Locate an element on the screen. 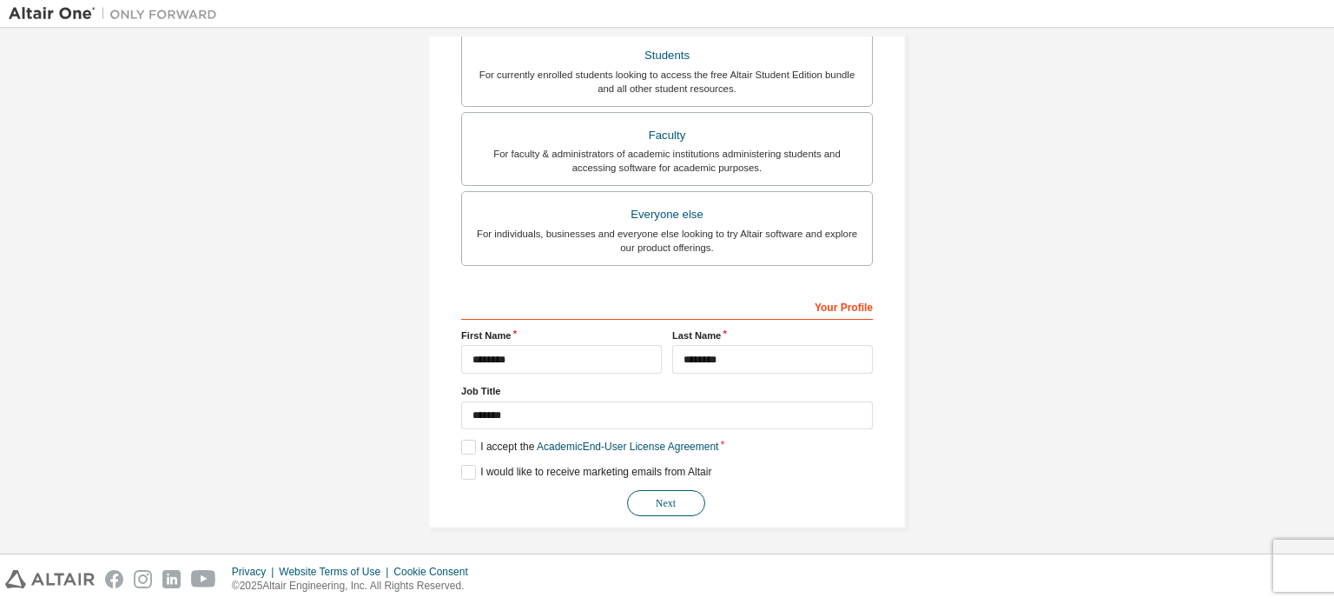 The image size is (1334, 604). label: Job Title is located at coordinates (667, 391).